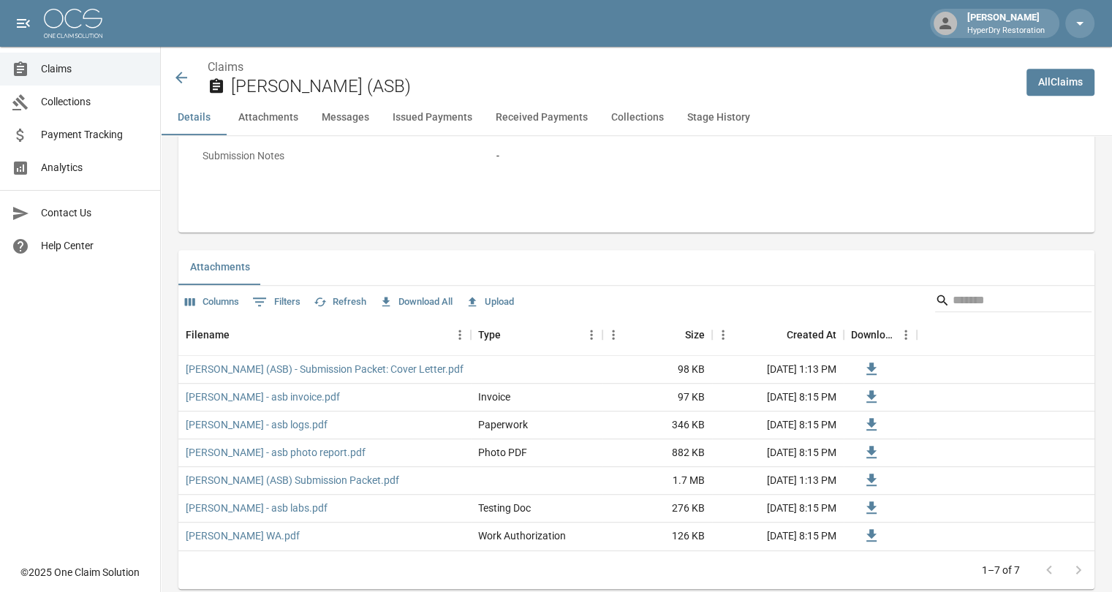 This screenshot has height=592, width=1112. I want to click on div: 126 KB, so click(657, 537).